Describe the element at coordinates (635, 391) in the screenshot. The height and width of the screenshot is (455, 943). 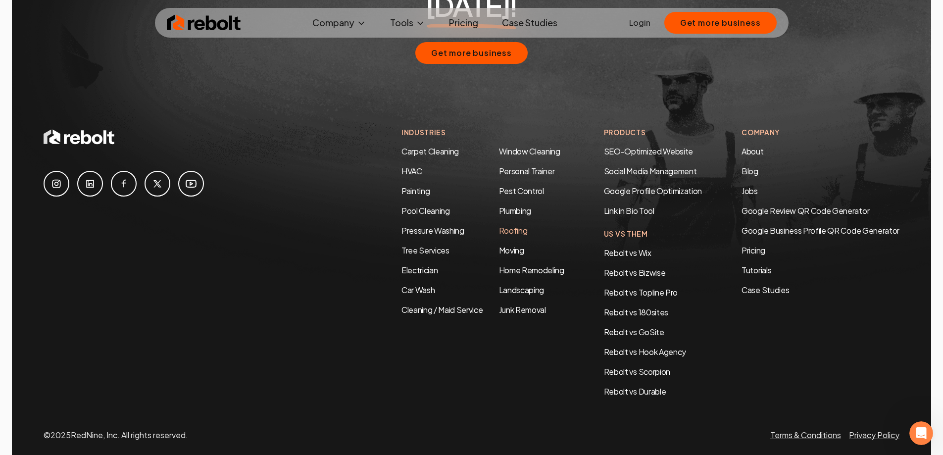
I see `a: Rebolt vs Durable` at that location.